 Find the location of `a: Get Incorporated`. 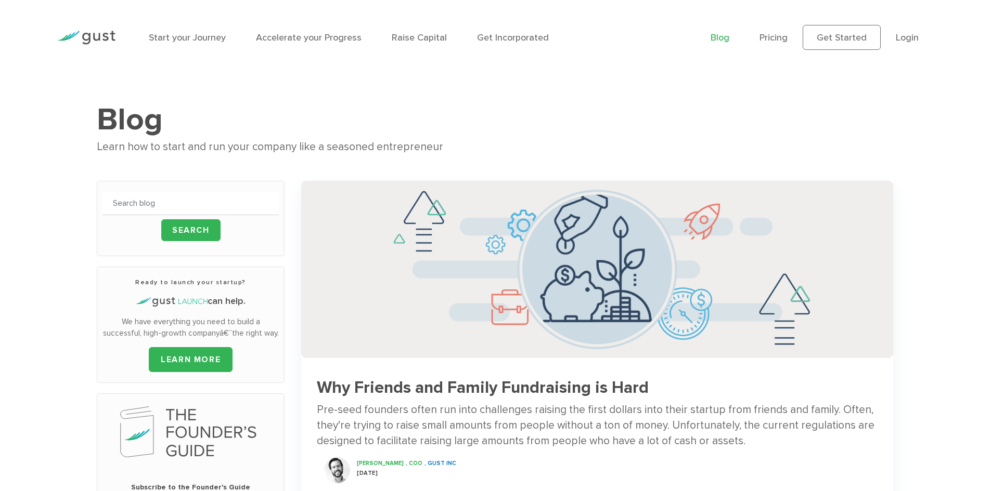

a: Get Incorporated is located at coordinates (513, 37).